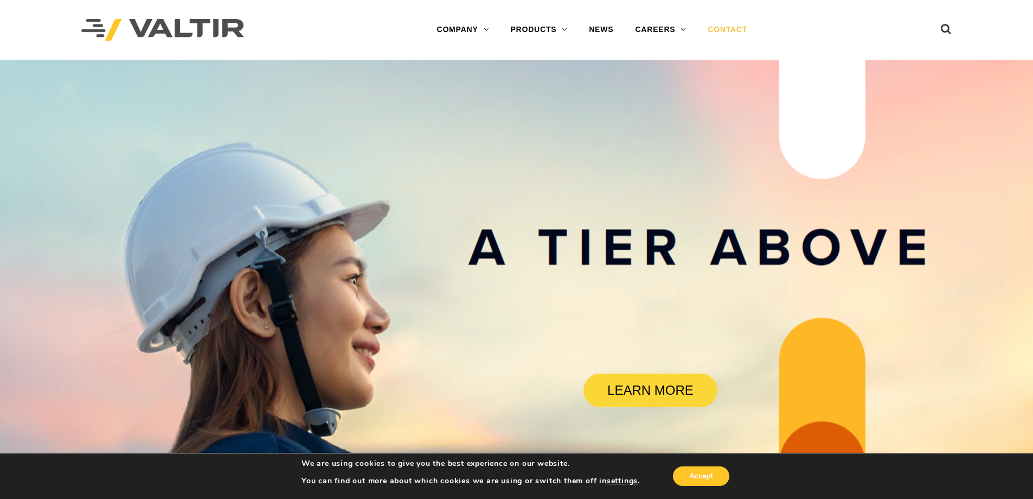  What do you see at coordinates (601, 30) in the screenshot?
I see `a: NEWS` at bounding box center [601, 30].